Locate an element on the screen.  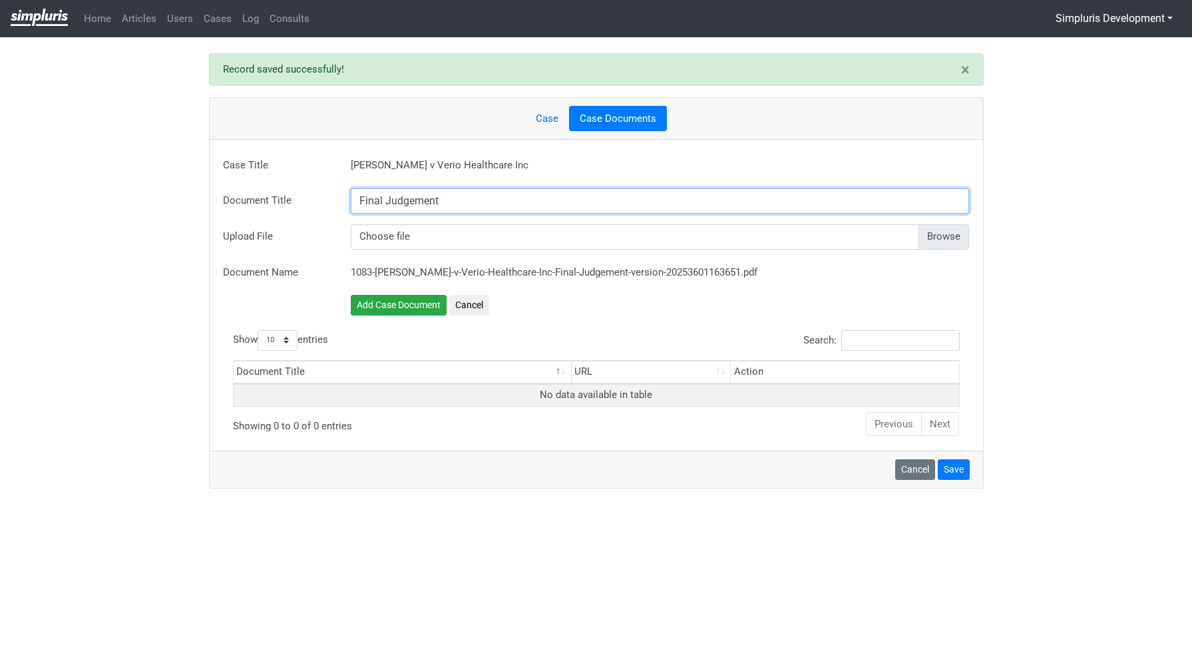
label: Search: is located at coordinates (882, 340).